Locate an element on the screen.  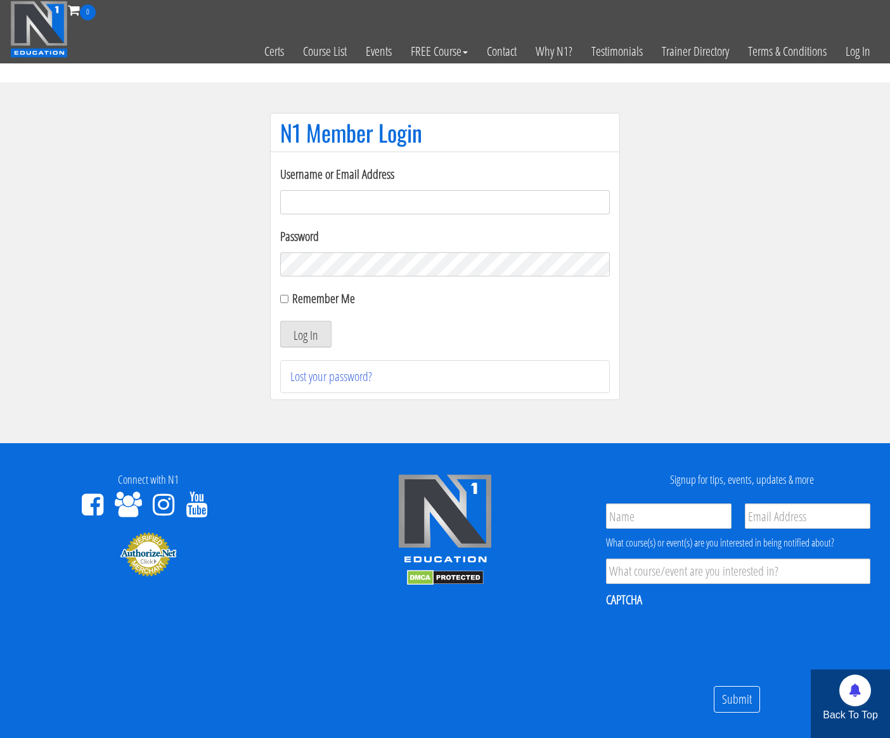
input: Email Address is located at coordinates (808, 516).